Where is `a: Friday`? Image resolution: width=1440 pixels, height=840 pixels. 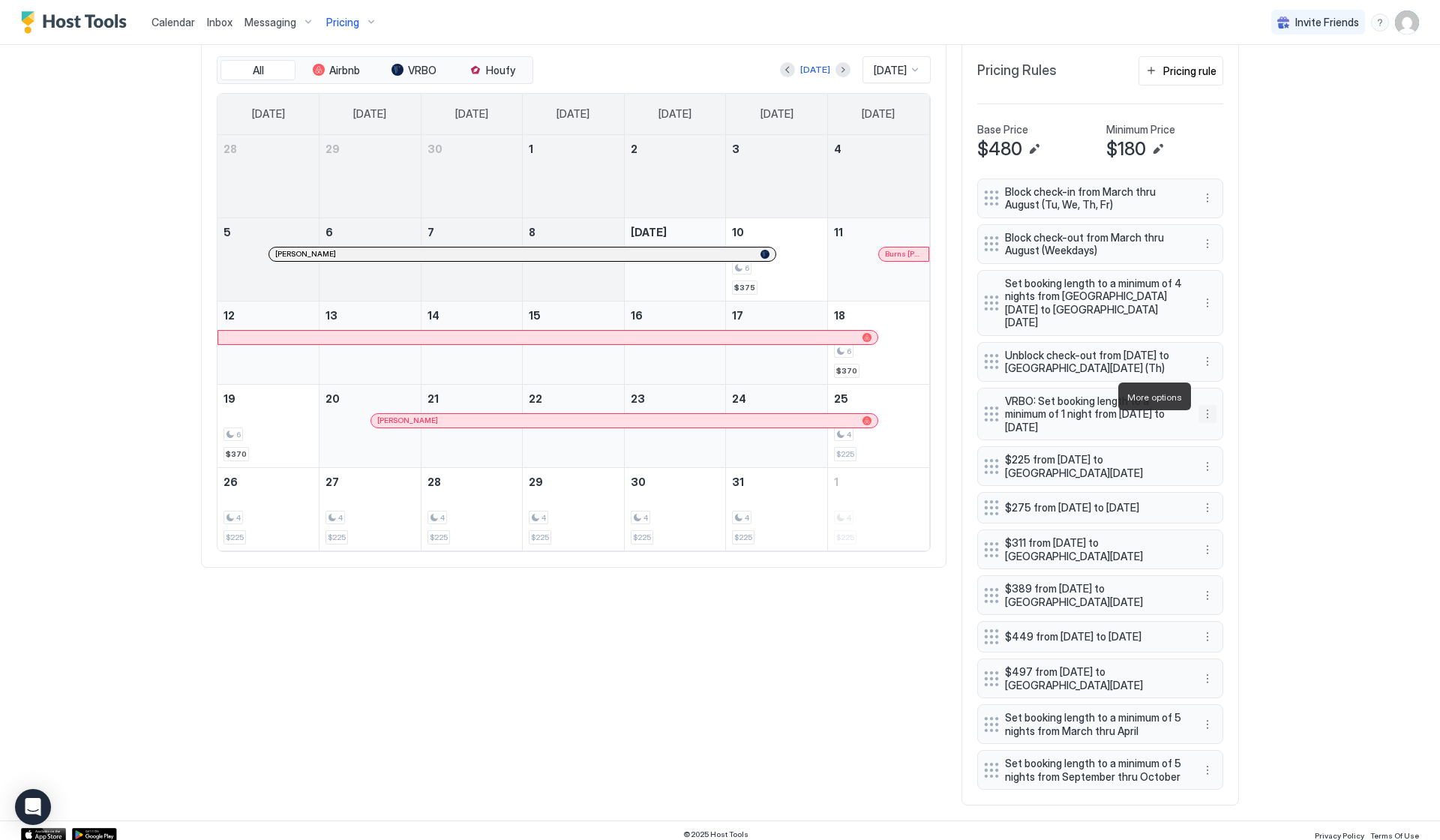 a: Friday is located at coordinates (777, 114).